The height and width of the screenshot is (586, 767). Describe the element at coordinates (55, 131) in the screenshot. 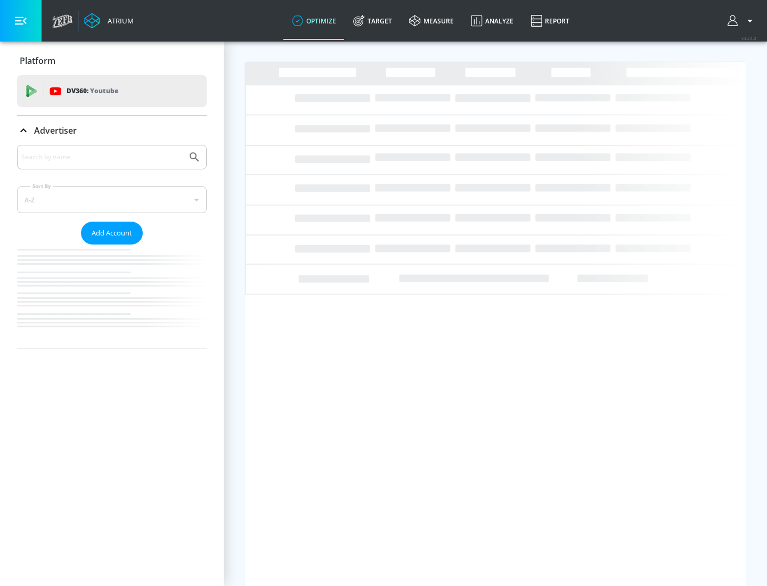

I see `p: Advertiser` at that location.